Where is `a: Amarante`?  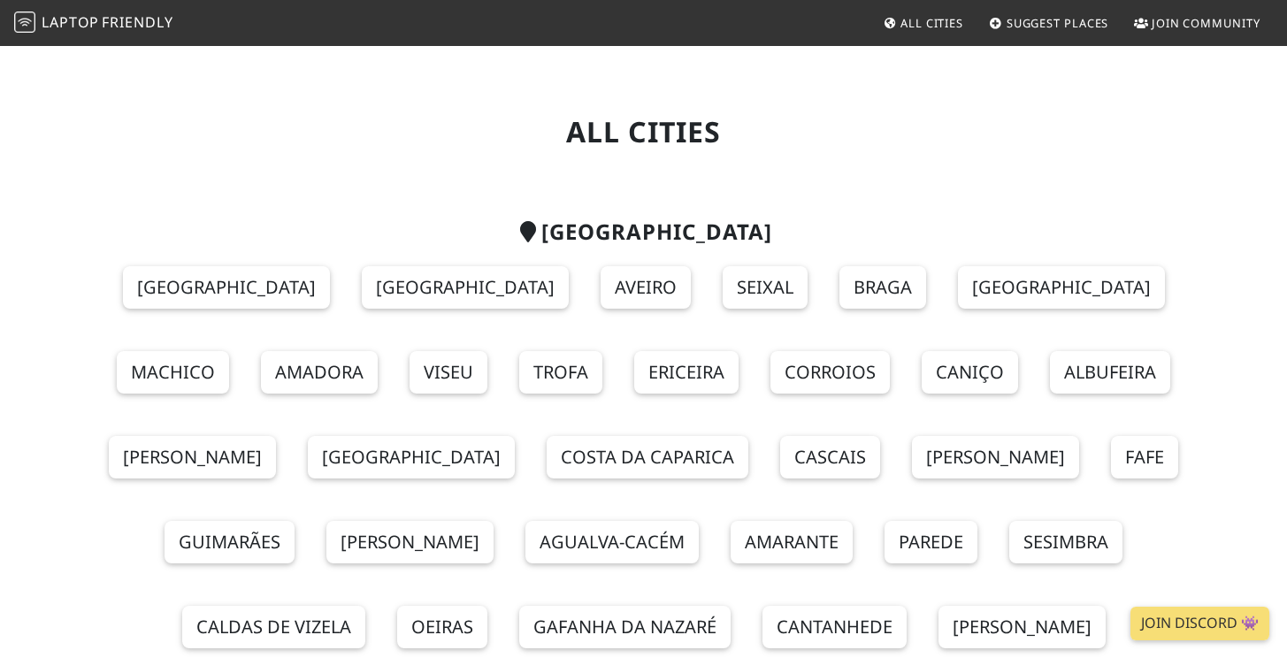
a: Amarante is located at coordinates (792, 542).